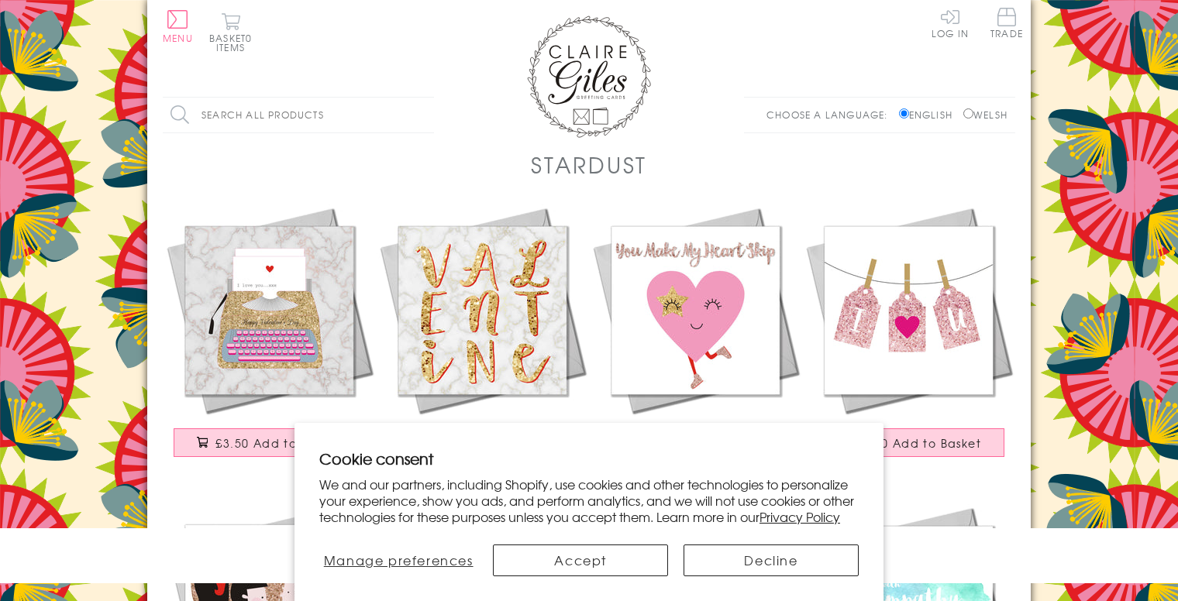 The image size is (1178, 601). What do you see at coordinates (398, 560) in the screenshot?
I see `button: Manage preferences` at bounding box center [398, 560].